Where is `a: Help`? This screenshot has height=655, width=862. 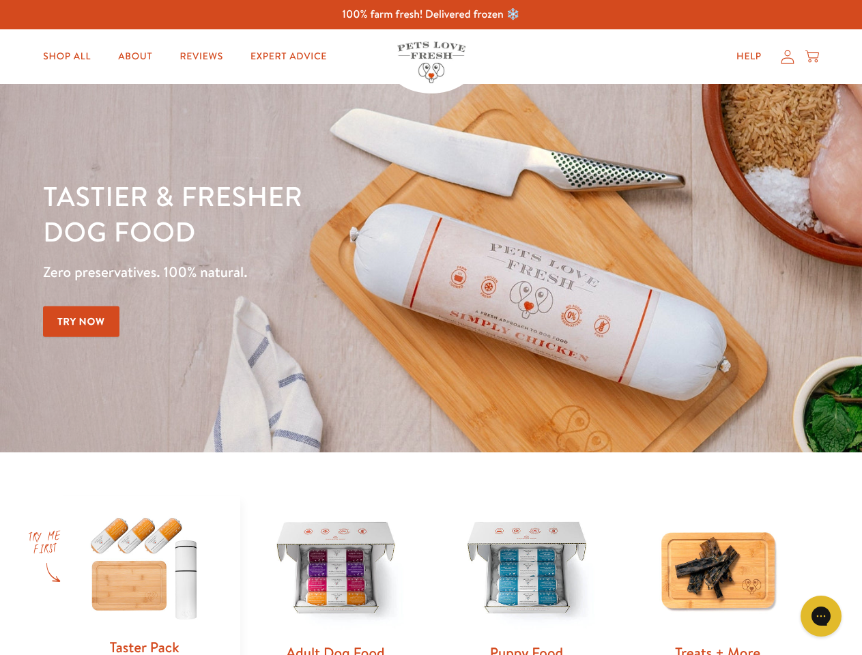 a: Help is located at coordinates (748, 57).